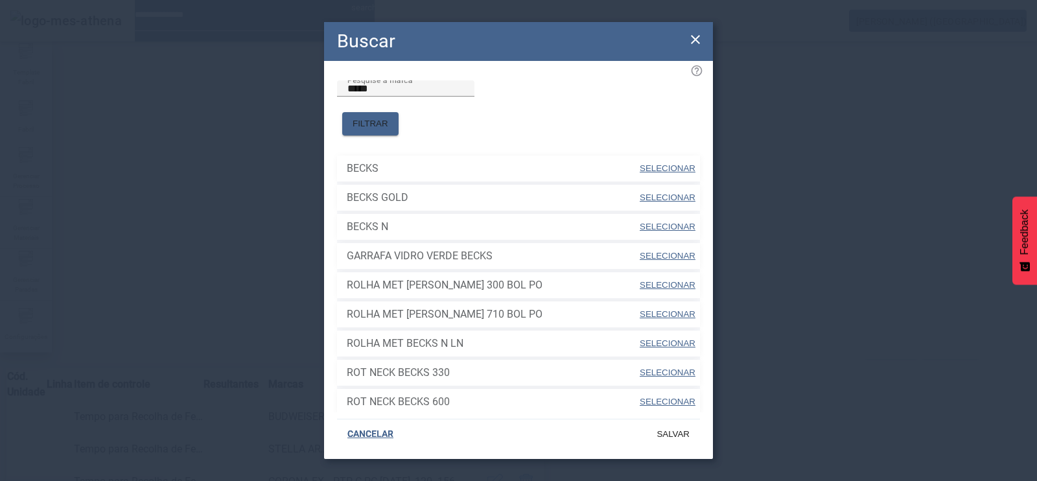 The height and width of the screenshot is (481, 1037). I want to click on span: ROT NECK BECKS 600, so click(493, 402).